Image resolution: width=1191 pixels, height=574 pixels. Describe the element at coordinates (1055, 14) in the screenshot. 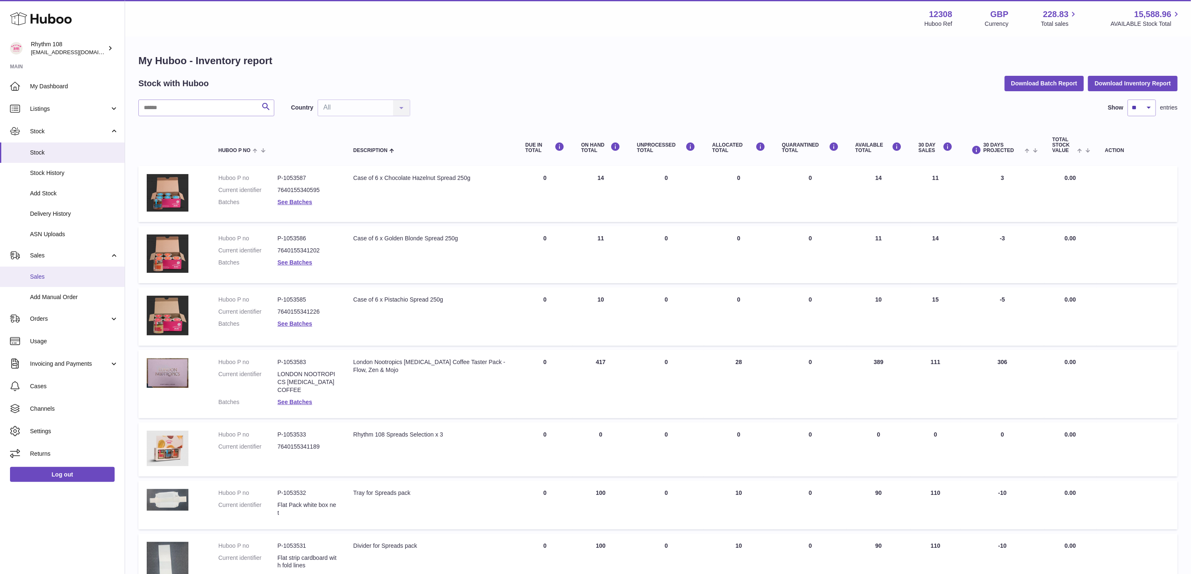

I see `span: 228.83` at that location.